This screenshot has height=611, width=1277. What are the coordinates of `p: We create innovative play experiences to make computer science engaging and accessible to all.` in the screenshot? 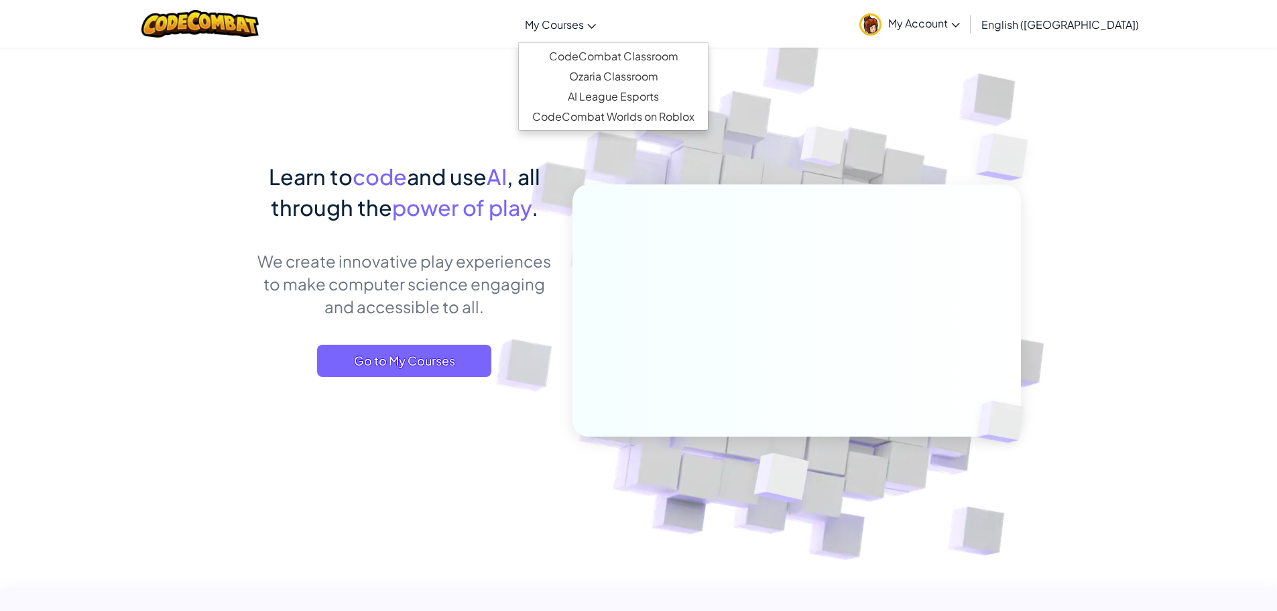 It's located at (404, 284).